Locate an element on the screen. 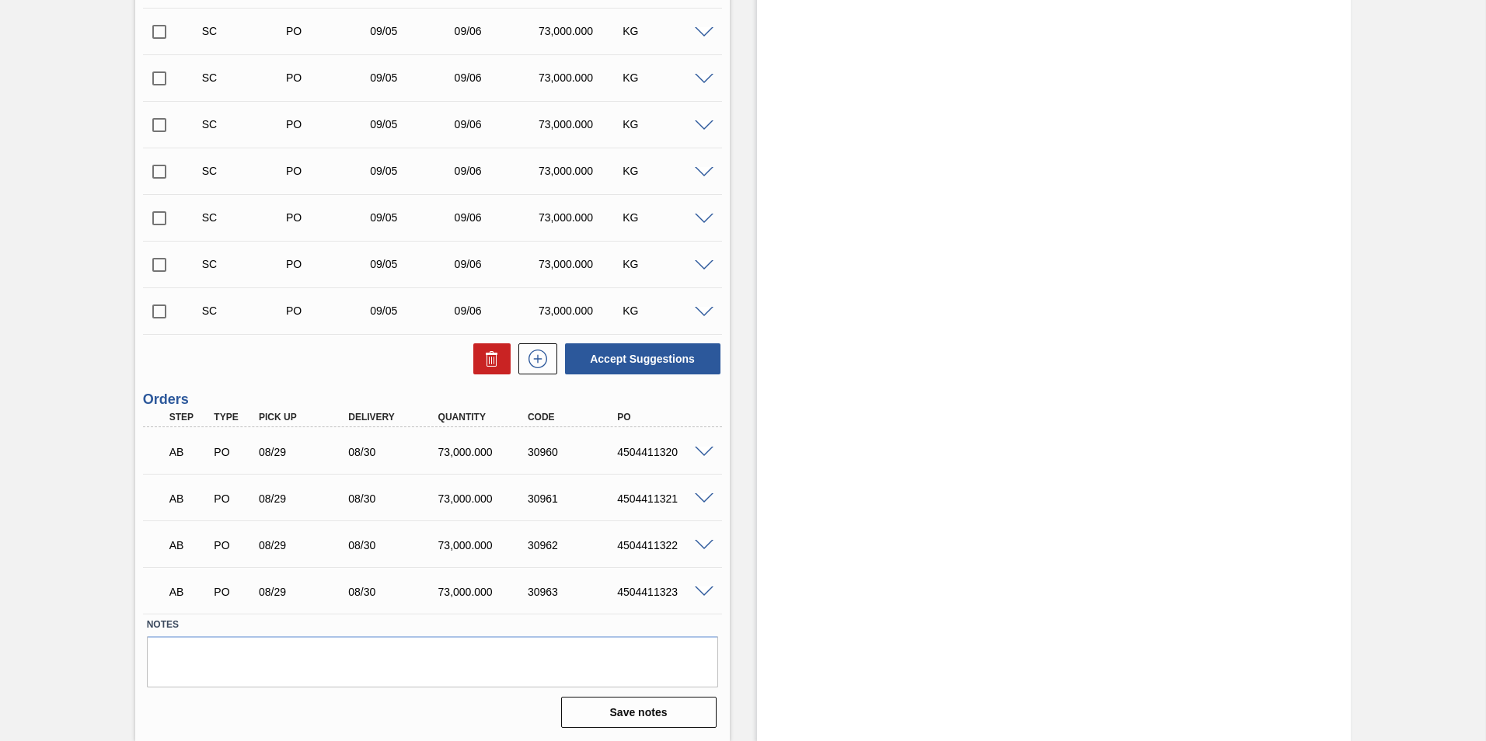 This screenshot has width=1486, height=741. div: 30960 is located at coordinates (573, 452).